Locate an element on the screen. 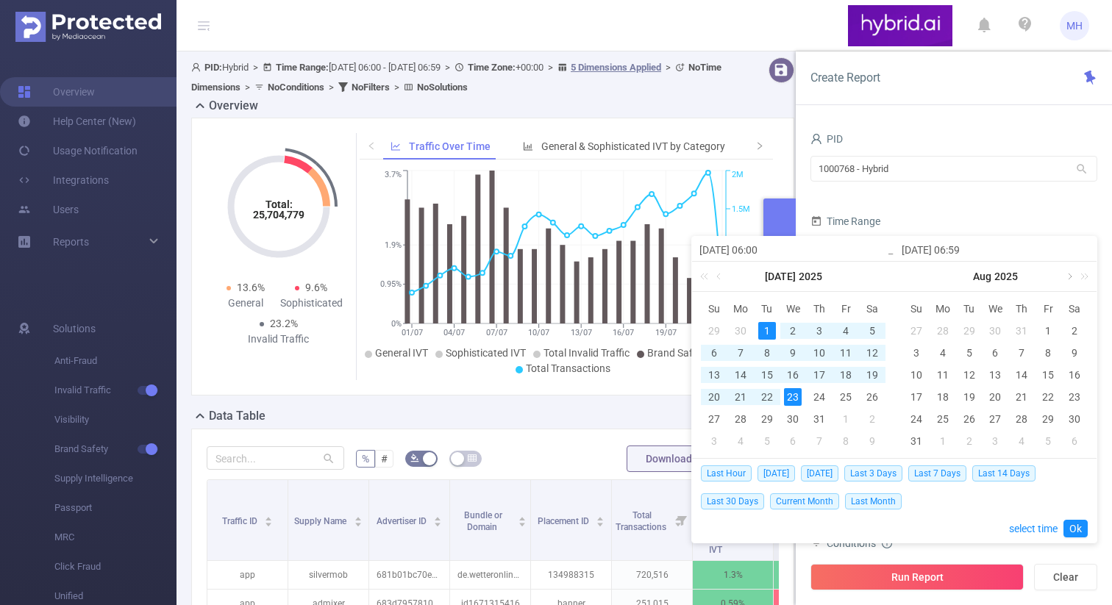 The height and width of the screenshot is (605, 1112). div: General is located at coordinates (246, 303).